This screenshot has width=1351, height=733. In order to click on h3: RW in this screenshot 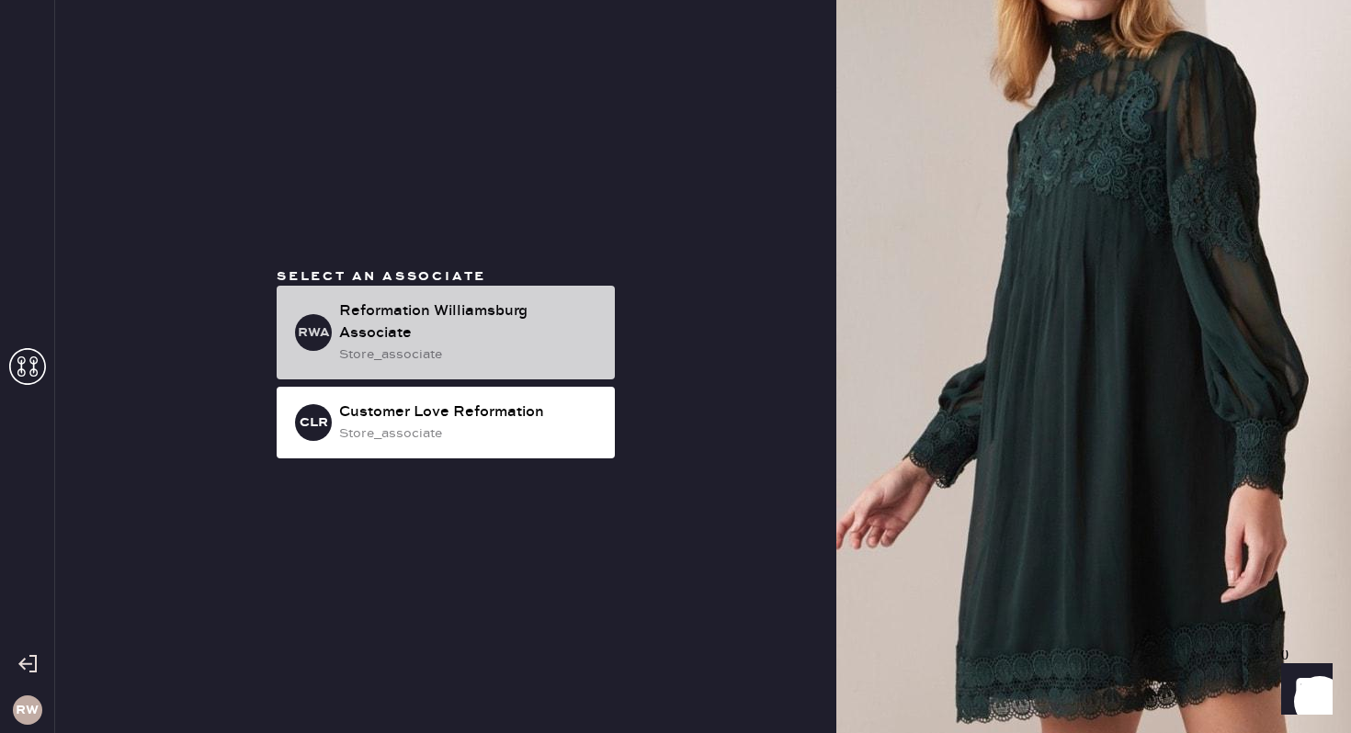, I will do `click(27, 710)`.